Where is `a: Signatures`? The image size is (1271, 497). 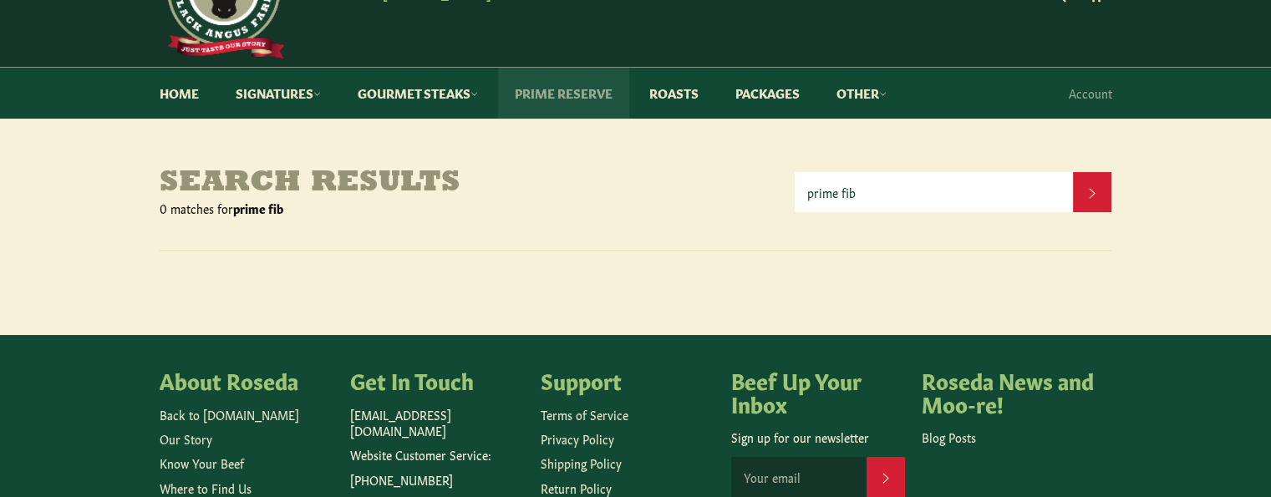
a: Signatures is located at coordinates (278, 93).